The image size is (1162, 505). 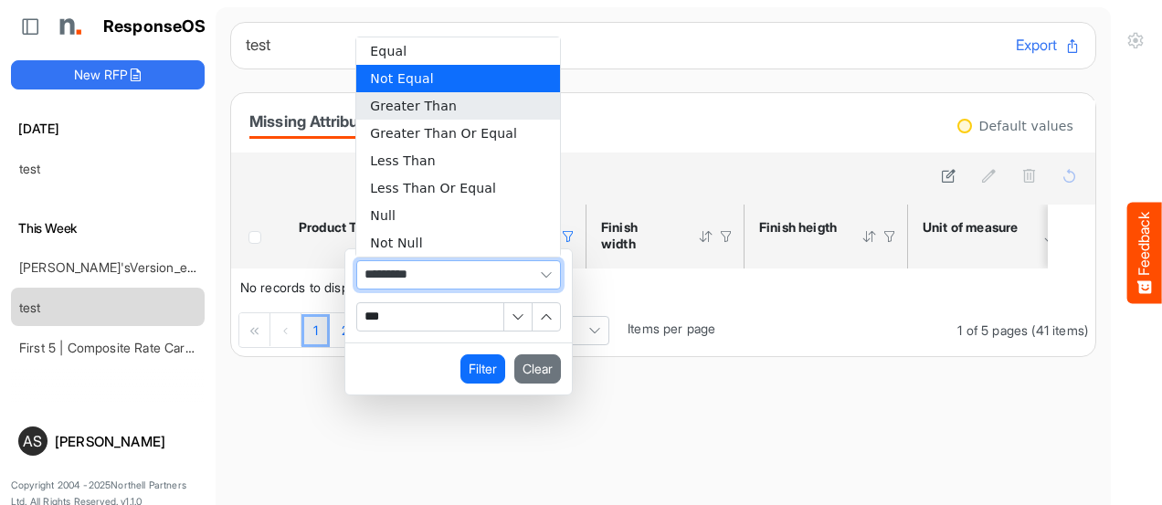 I want to click on li: Null, so click(x=458, y=216).